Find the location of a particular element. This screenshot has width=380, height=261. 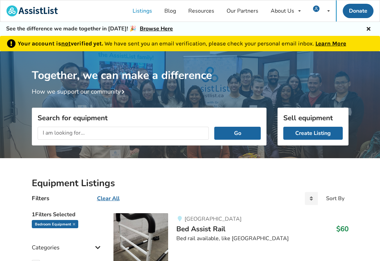

span: Bed Assist Rail is located at coordinates (201, 229).